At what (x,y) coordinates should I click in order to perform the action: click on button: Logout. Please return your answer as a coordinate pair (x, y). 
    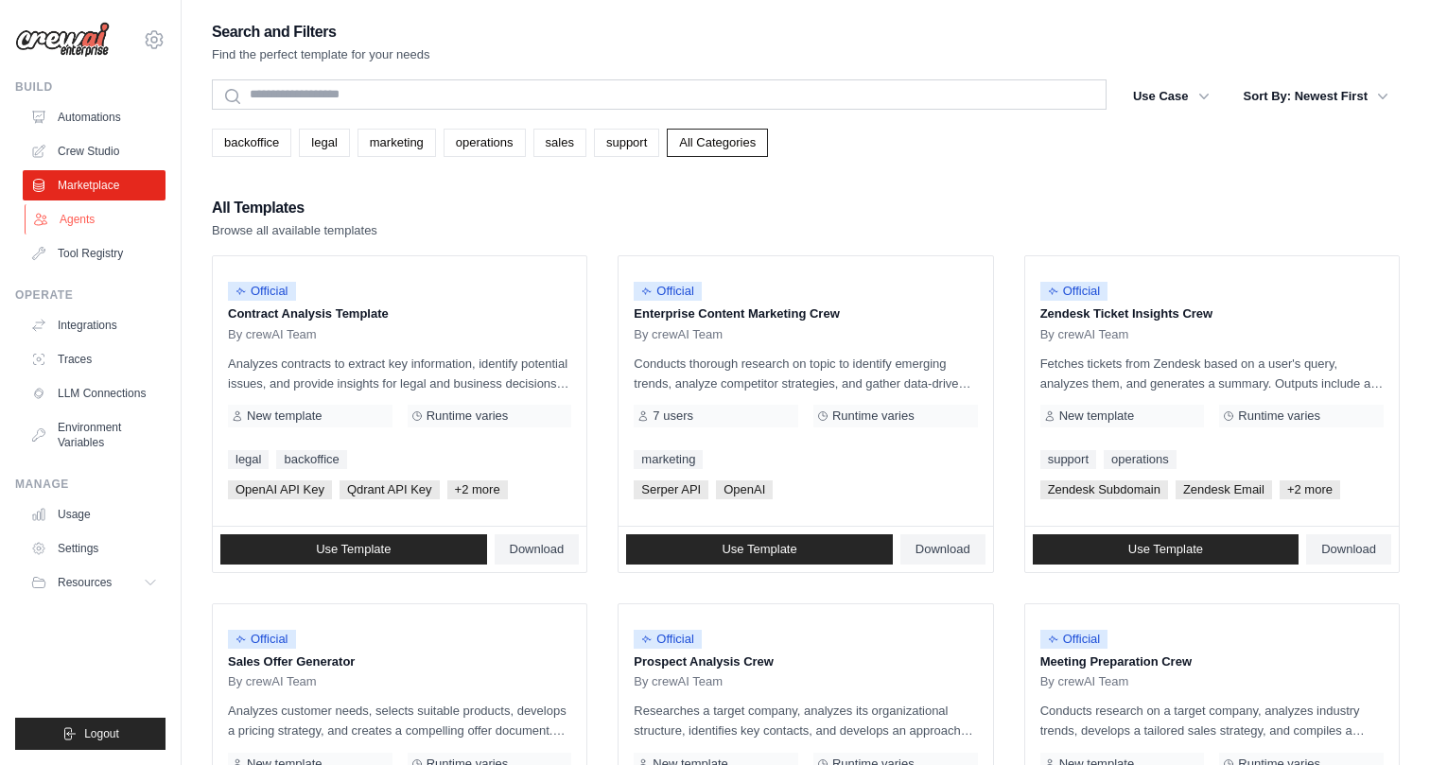
    Looking at the image, I should click on (90, 734).